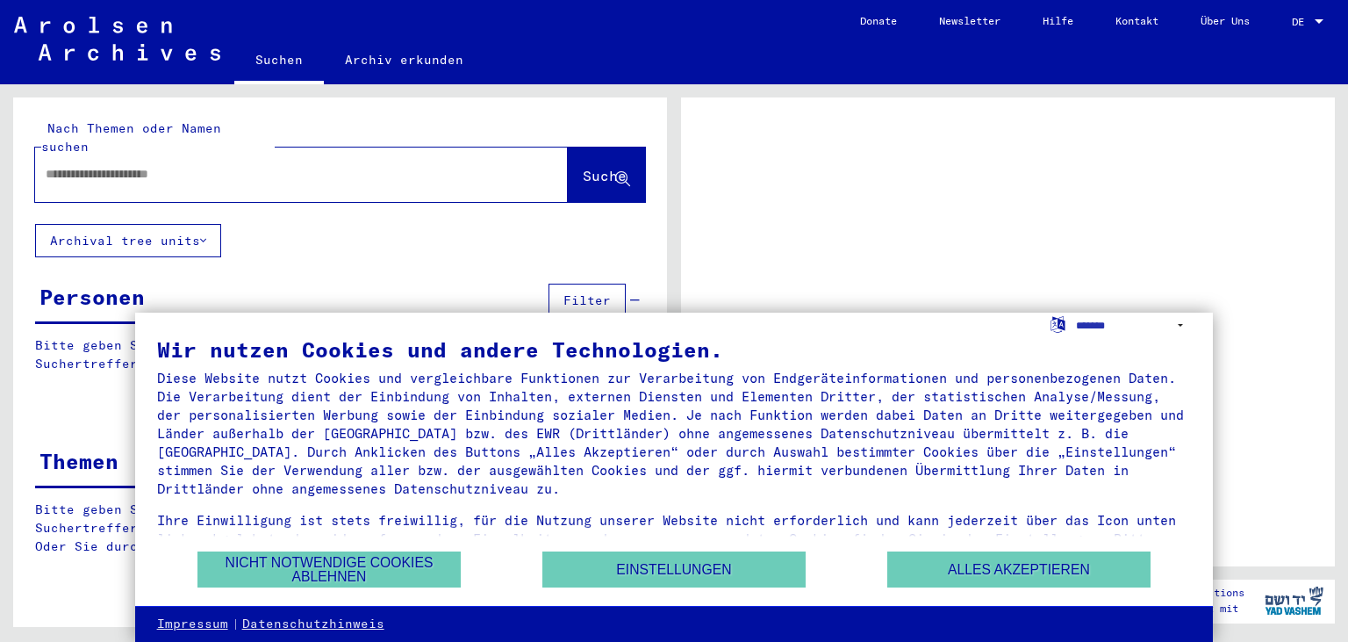 This screenshot has width=1348, height=642. What do you see at coordinates (587, 300) in the screenshot?
I see `button: Filter` at bounding box center [587, 300].